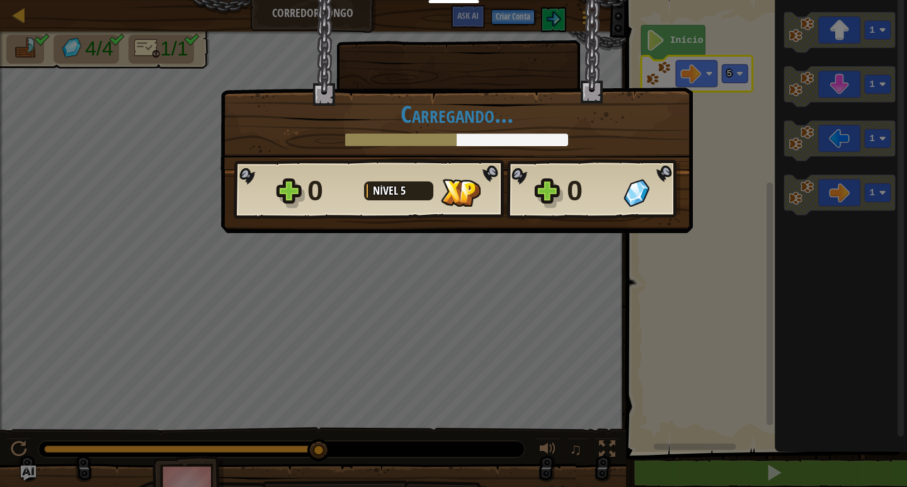 This screenshot has height=487, width=907. I want to click on h1: Carregando..., so click(457, 114).